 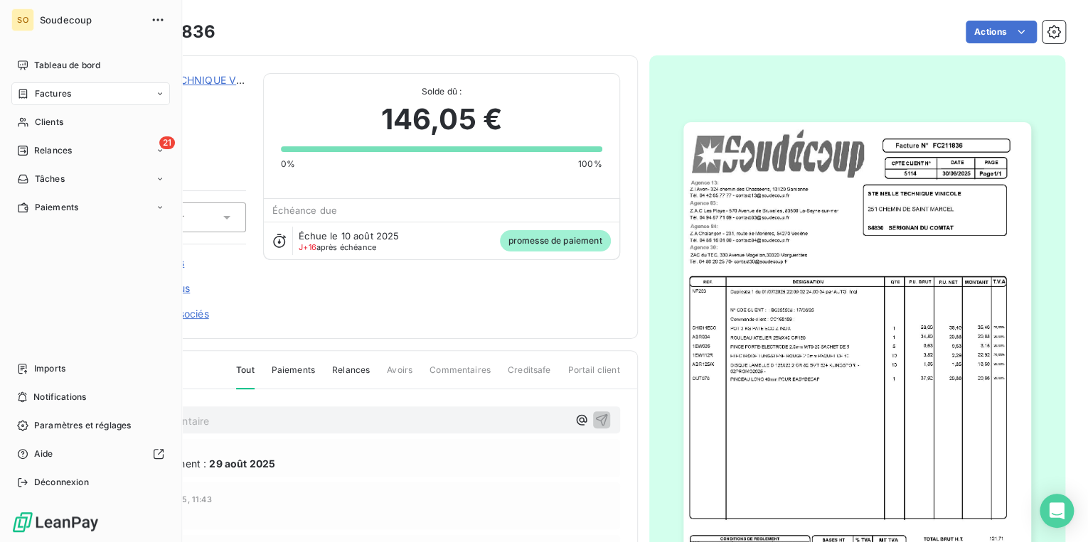 I want to click on span: Échue le 10 août 2025, so click(x=348, y=236).